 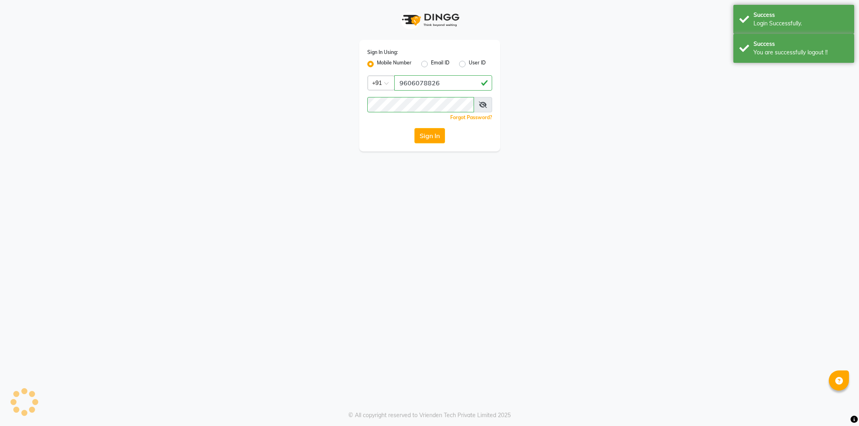 I want to click on label: Email ID, so click(x=440, y=64).